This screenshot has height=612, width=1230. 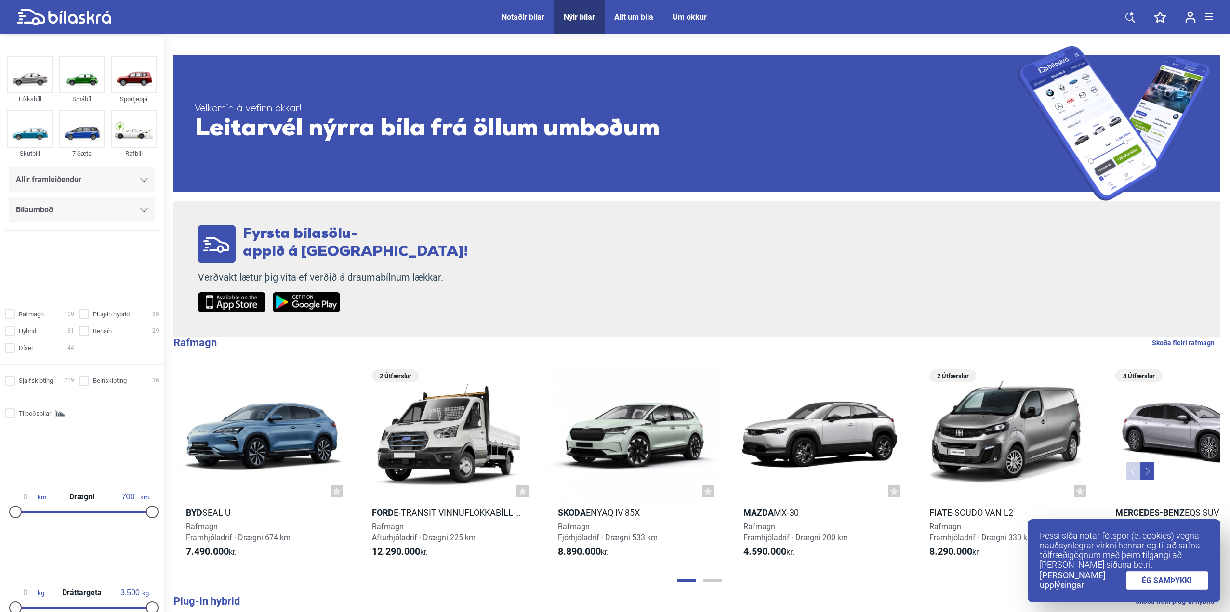 I want to click on a: MazdaMX-30RafmagnFramhjóladrif · Drægni 200 km4.590.000kr., so click(x=820, y=466).